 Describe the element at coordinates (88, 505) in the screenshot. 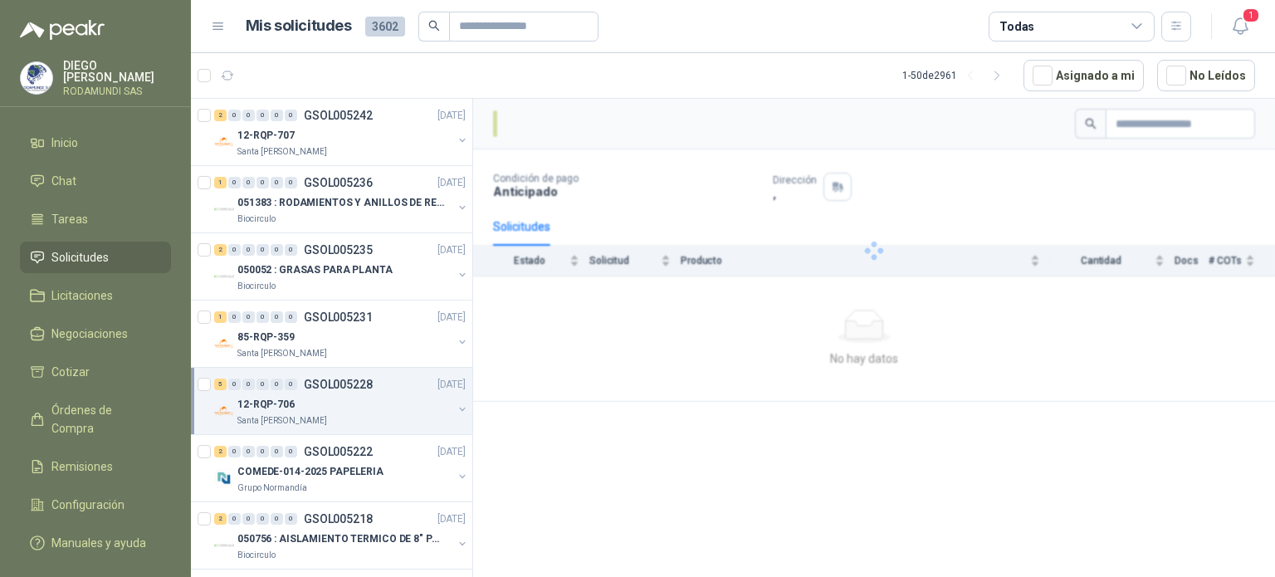

I see `span: Configuración` at that location.